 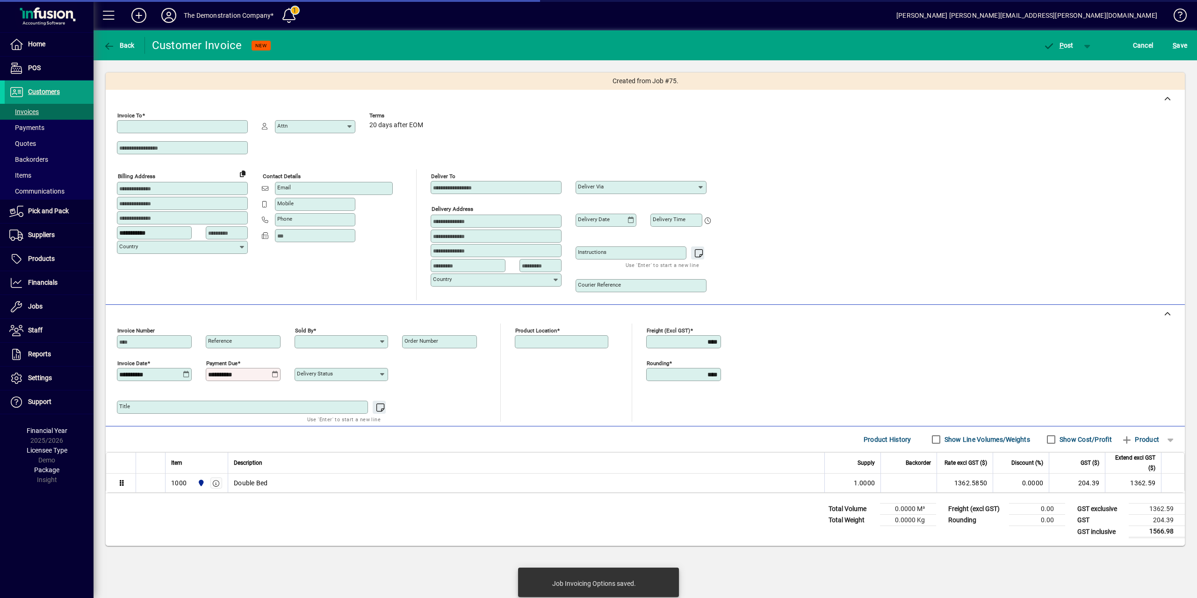 What do you see at coordinates (852, 520) in the screenshot?
I see `td: Total Weight` at bounding box center [852, 520].